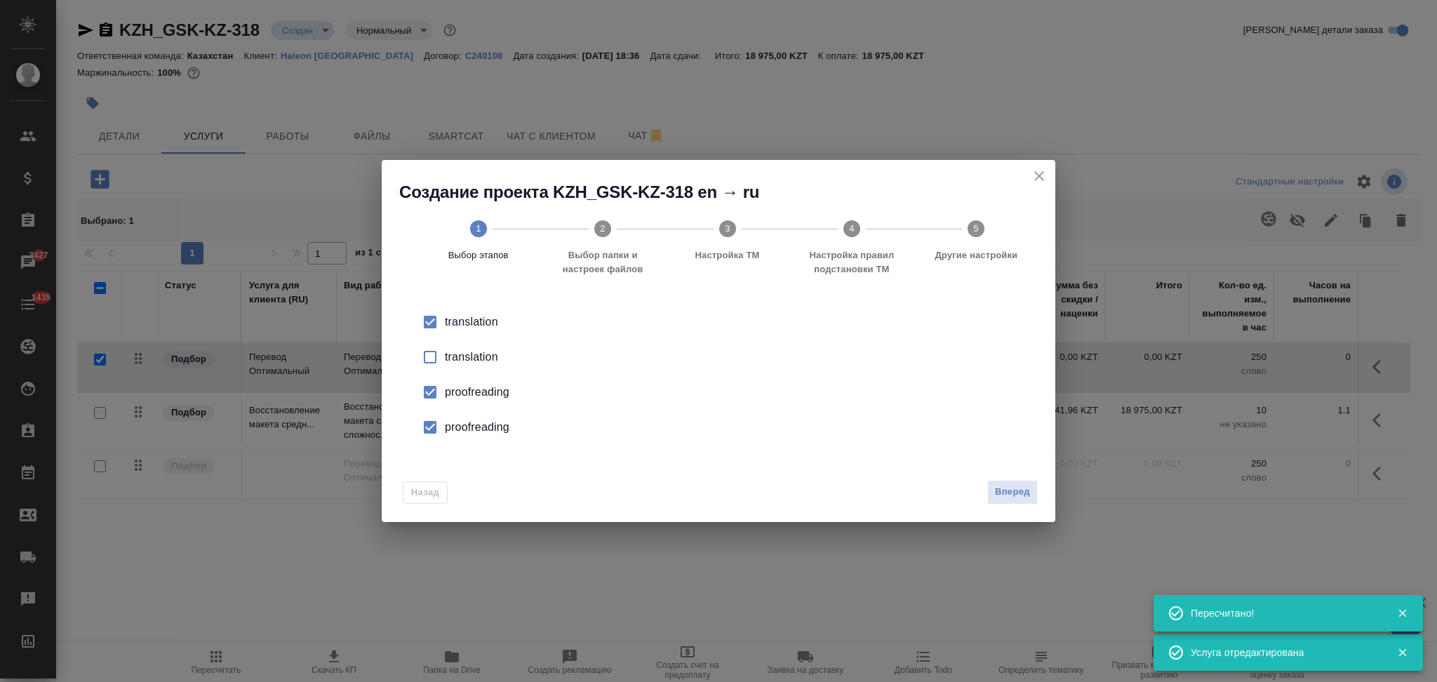 Image resolution: width=1437 pixels, height=682 pixels. Describe the element at coordinates (602, 228) in the screenshot. I see `text: 2` at that location.